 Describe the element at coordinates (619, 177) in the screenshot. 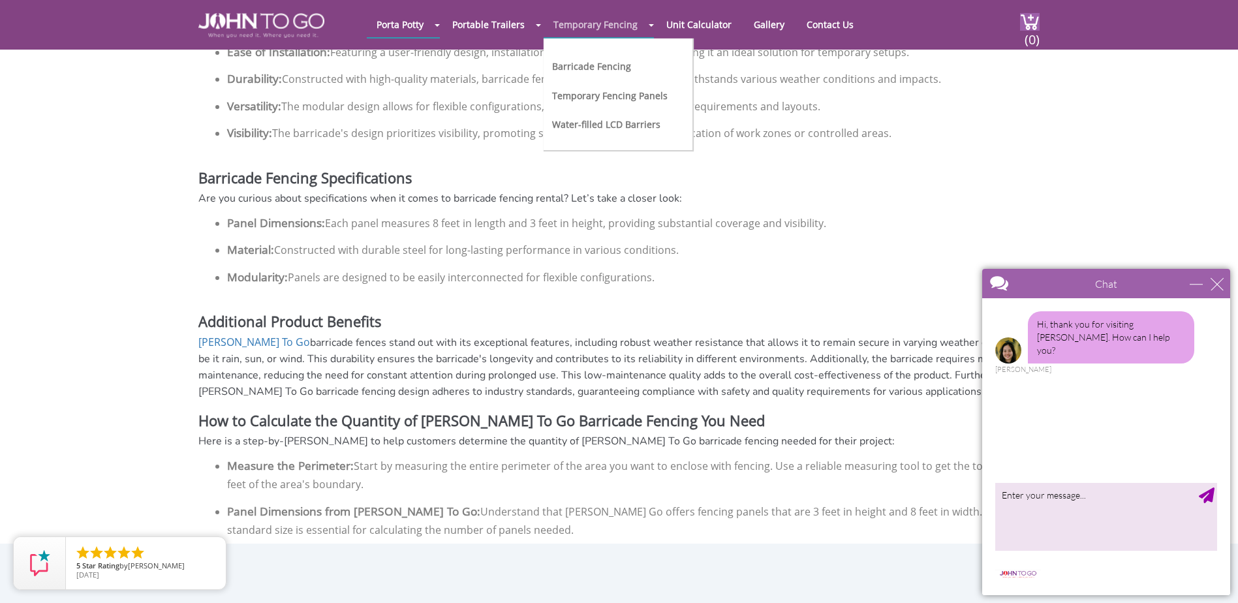

I see `h3: Barricade Fencing Specifications` at that location.